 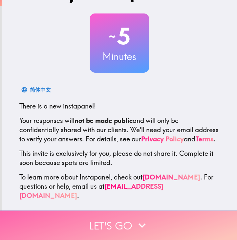 I want to click on p: Your responses will and will only be confidentially shared with our clients. We'll need your emai..., so click(x=120, y=130).